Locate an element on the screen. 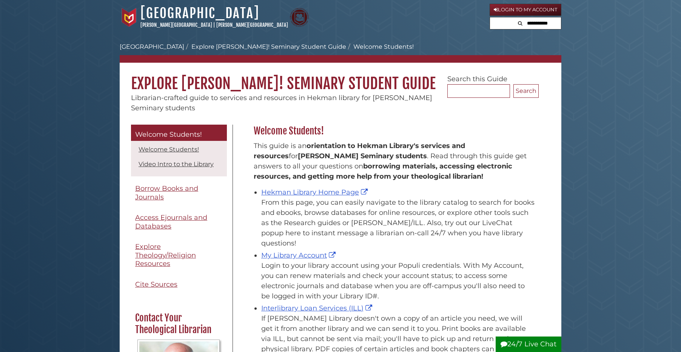  span: This guide is an for . Read through this guide get answers to all your questions on is located at coordinates (390, 161).